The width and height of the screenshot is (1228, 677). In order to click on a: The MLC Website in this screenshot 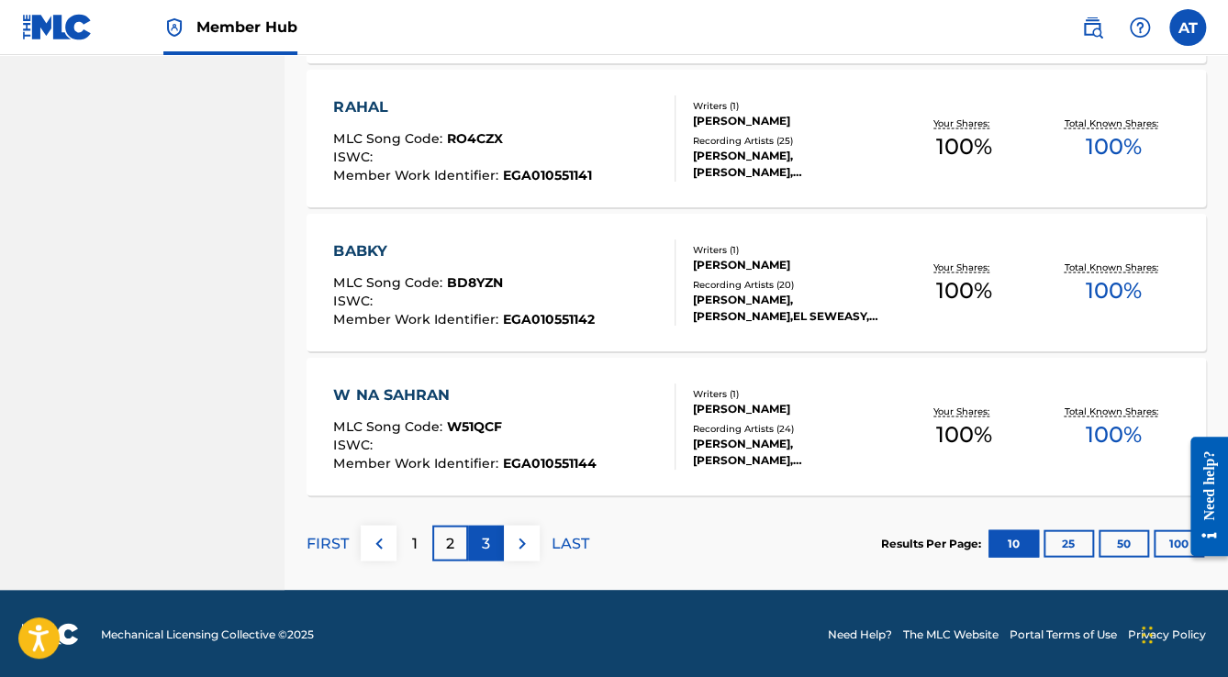, I will do `click(951, 634)`.